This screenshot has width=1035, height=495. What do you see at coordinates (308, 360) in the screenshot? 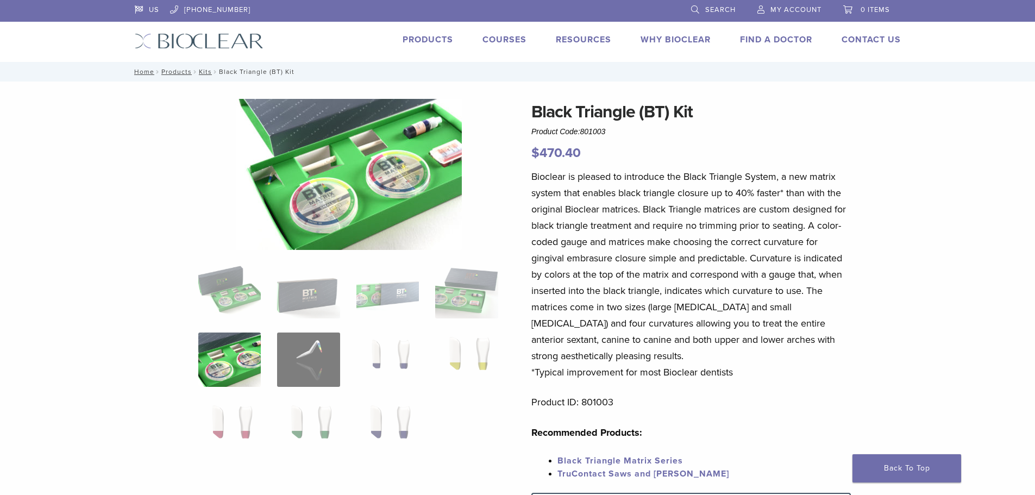
I see `img: Black Triangle (BT) Kit - Image 6` at bounding box center [308, 360].